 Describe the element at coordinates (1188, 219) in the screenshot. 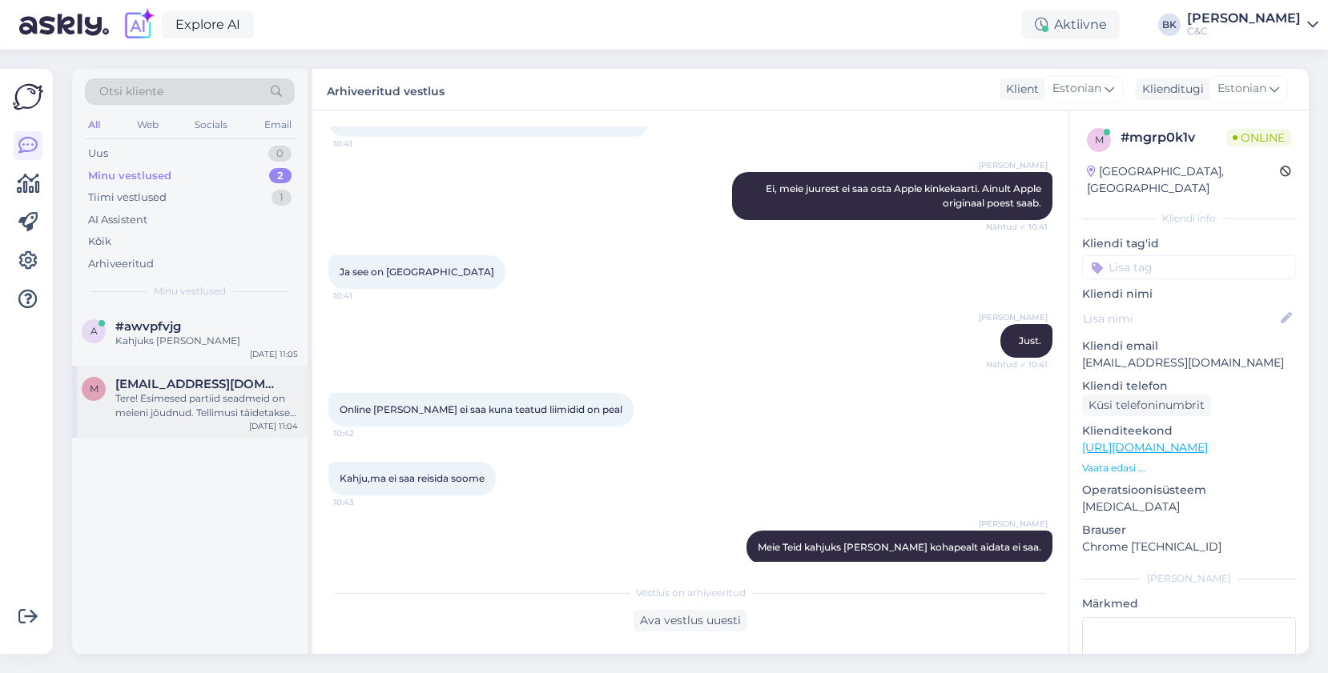

I see `div: Kliendi info` at that location.